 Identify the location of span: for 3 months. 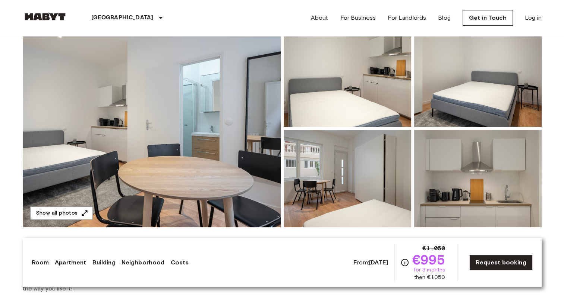
(429, 270).